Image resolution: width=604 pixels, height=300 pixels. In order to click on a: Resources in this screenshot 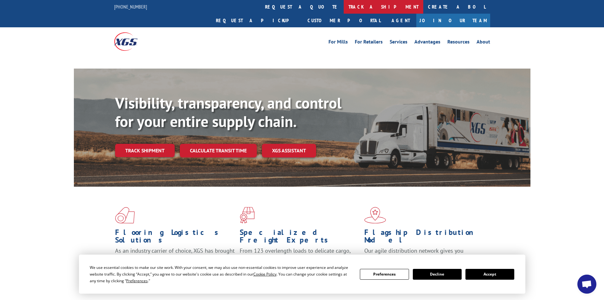, I will do `click(458, 43)`.